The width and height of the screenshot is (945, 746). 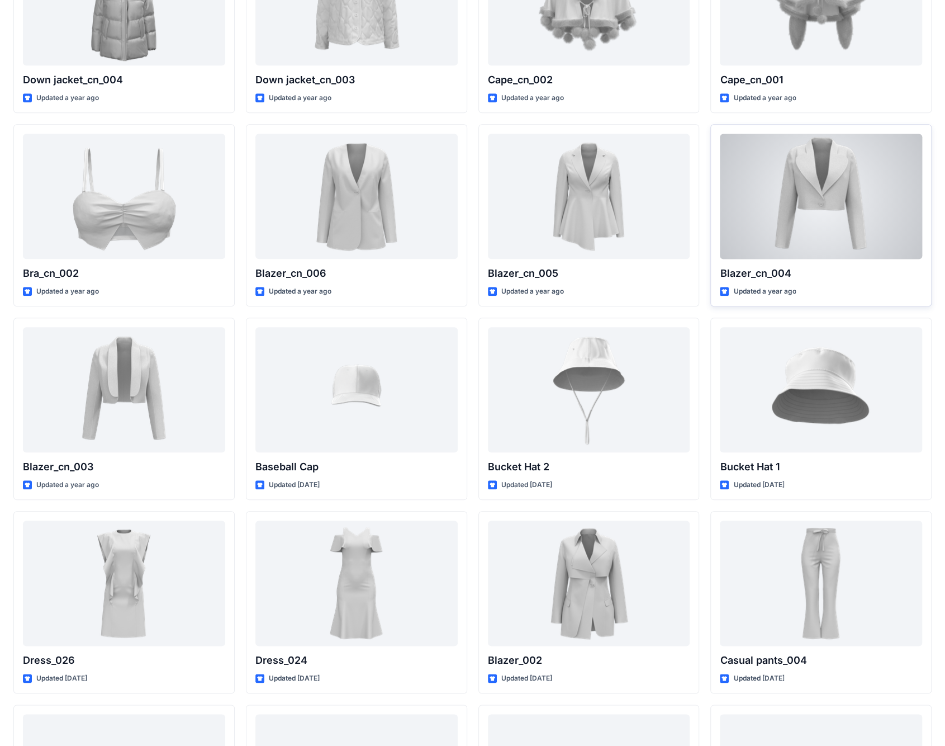 What do you see at coordinates (589, 390) in the screenshot?
I see `a: Bucket Hat 2` at bounding box center [589, 390].